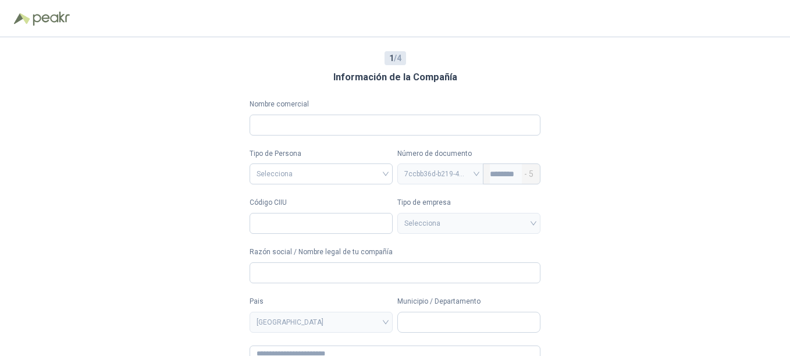 The height and width of the screenshot is (356, 790). What do you see at coordinates (469, 301) in the screenshot?
I see `label: Municipio / Departamento` at bounding box center [469, 301].